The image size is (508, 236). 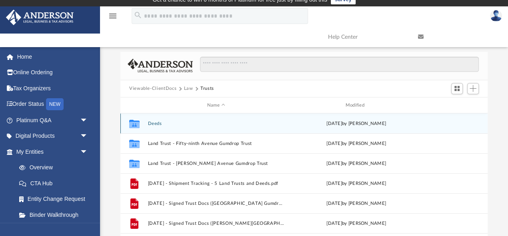 What do you see at coordinates (367, 37) in the screenshot?
I see `a: Help Center` at bounding box center [367, 37].